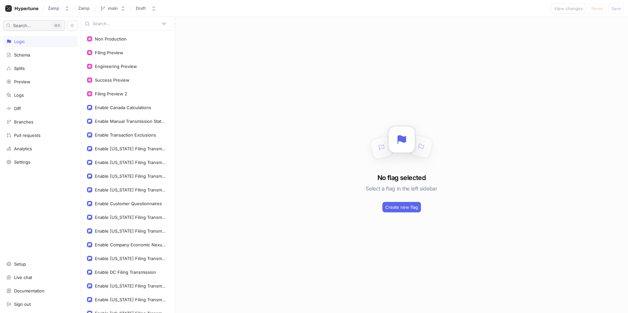 The height and width of the screenshot is (313, 628). I want to click on div: Enable Transaction Exclusions, so click(125, 135).